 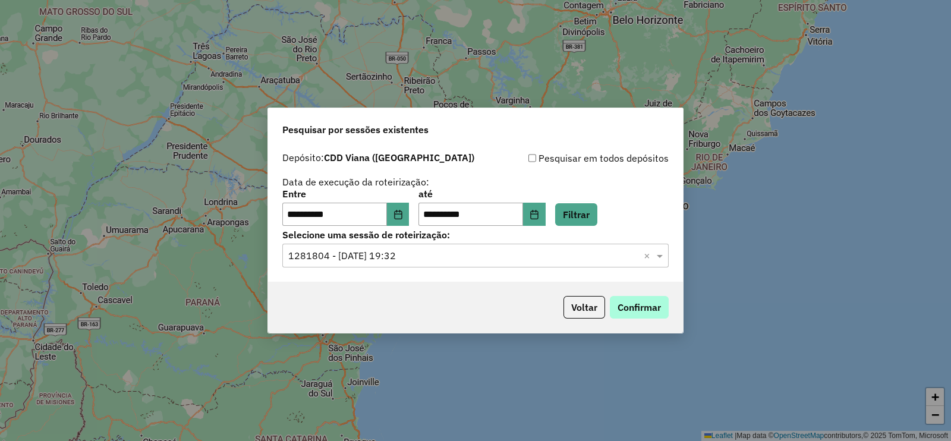 What do you see at coordinates (482, 194) in the screenshot?
I see `label: até` at bounding box center [482, 194].